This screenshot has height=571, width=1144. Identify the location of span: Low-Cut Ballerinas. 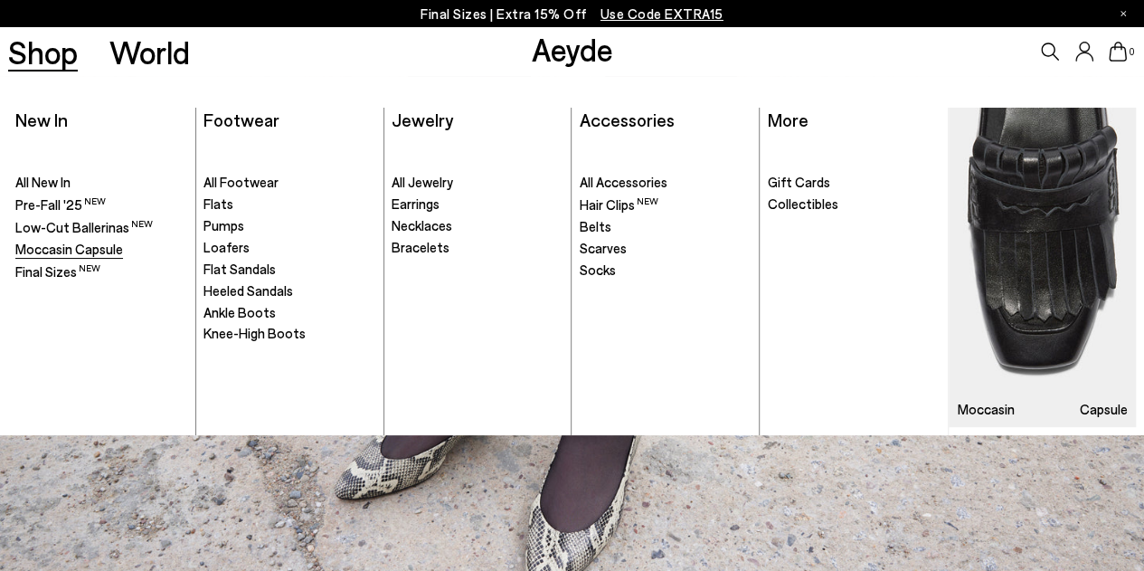
(84, 227).